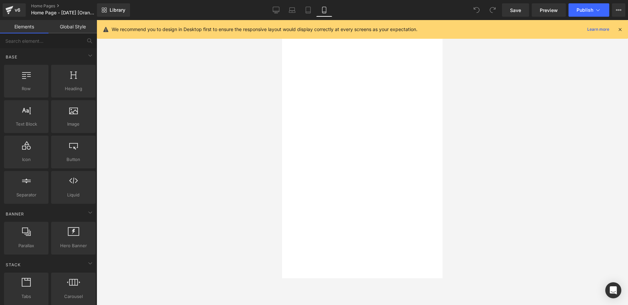 The width and height of the screenshot is (628, 305). What do you see at coordinates (73, 159) in the screenshot?
I see `span: Button` at bounding box center [73, 159].